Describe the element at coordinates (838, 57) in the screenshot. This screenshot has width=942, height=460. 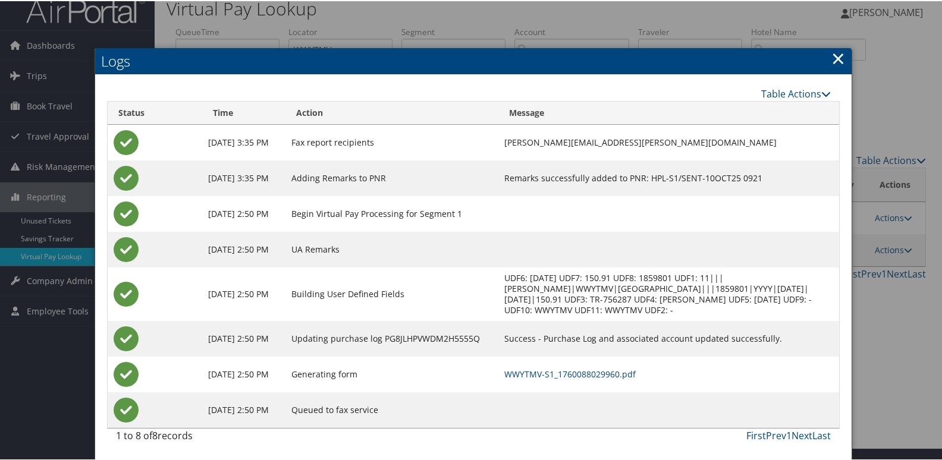
I see `a: Close` at that location.